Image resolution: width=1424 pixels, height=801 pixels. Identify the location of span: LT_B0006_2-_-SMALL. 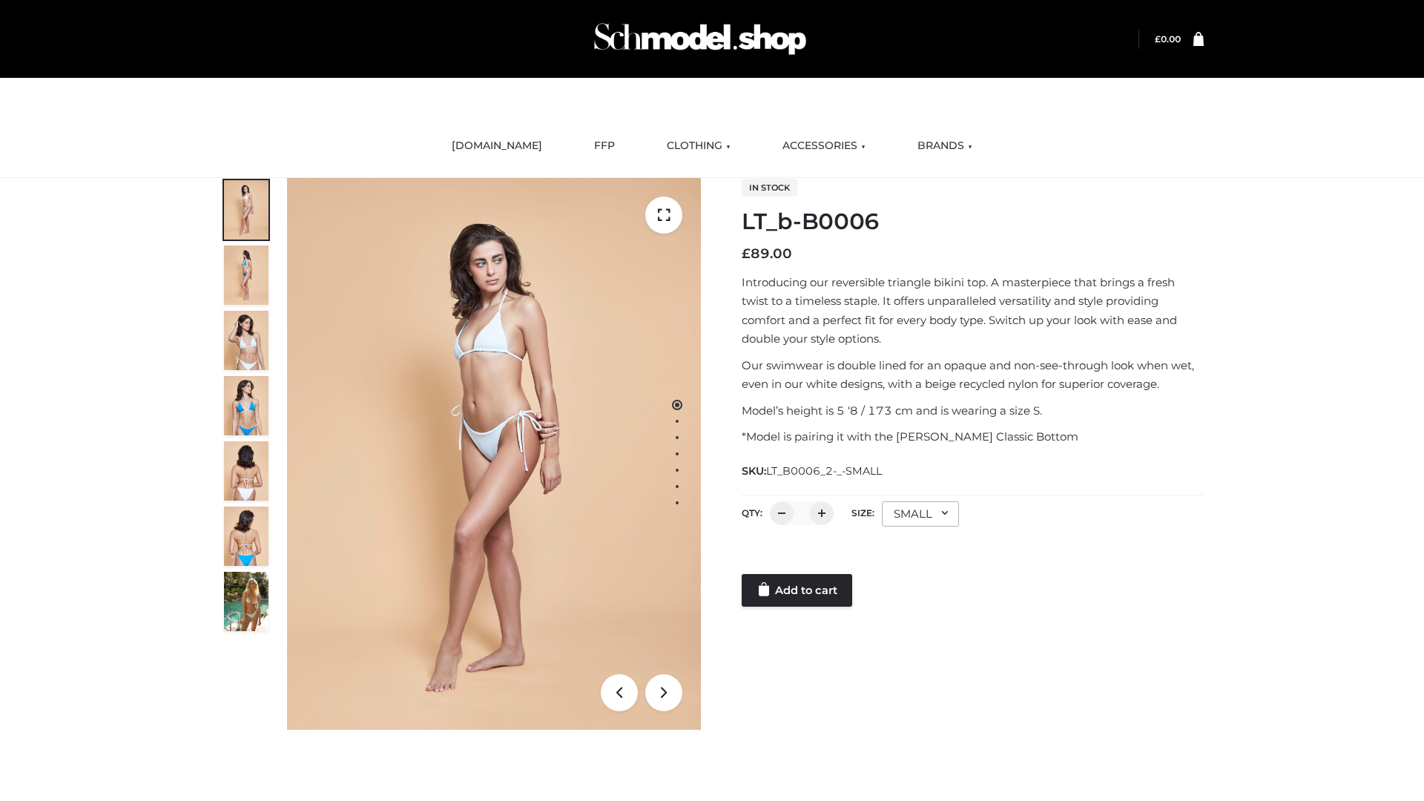
(824, 471).